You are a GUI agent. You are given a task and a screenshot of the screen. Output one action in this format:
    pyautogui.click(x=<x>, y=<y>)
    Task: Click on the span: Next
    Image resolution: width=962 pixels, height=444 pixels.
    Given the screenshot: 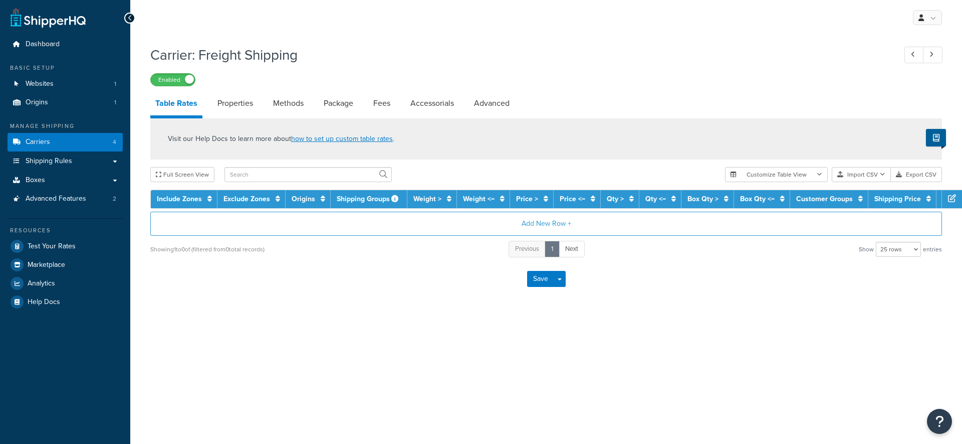 What is the action you would take?
    pyautogui.click(x=572, y=248)
    